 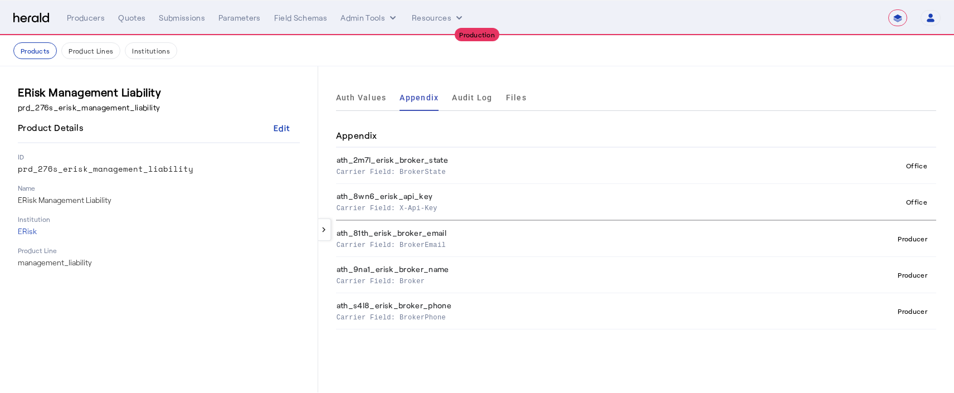 I want to click on img: Herald Logo, so click(x=31, y=18).